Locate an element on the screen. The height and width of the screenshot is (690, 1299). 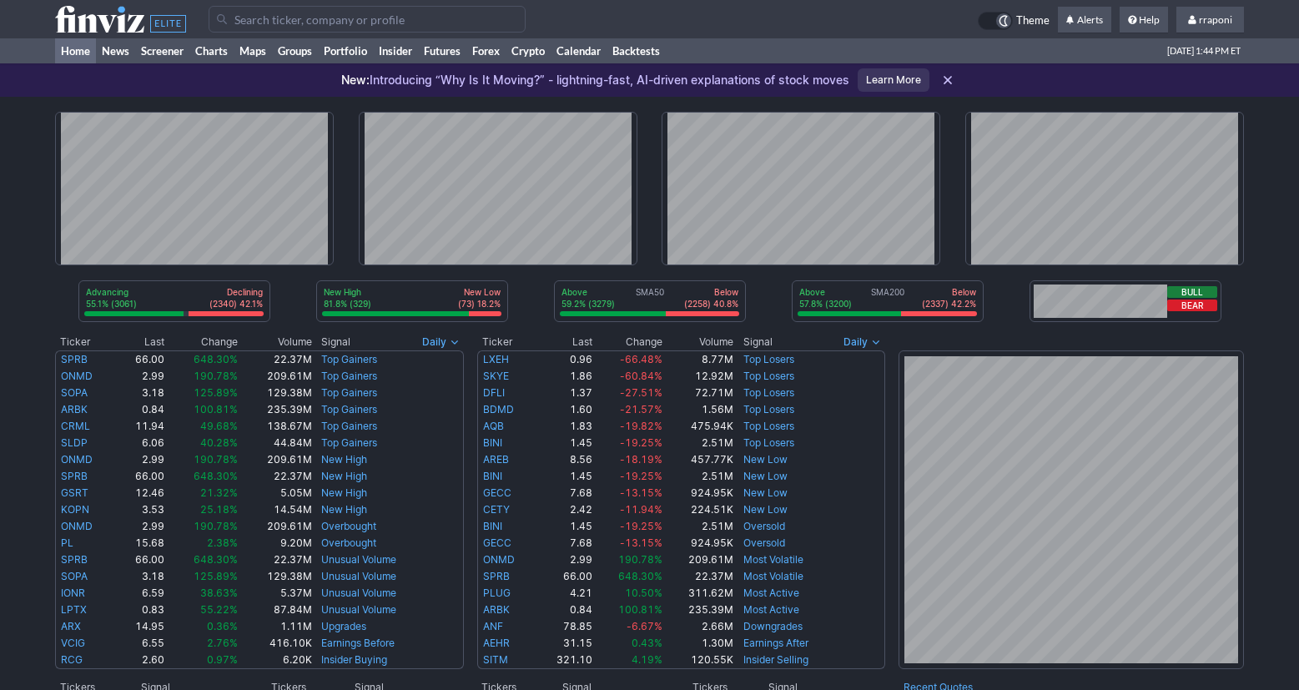
span: 38.63% is located at coordinates (219, 593).